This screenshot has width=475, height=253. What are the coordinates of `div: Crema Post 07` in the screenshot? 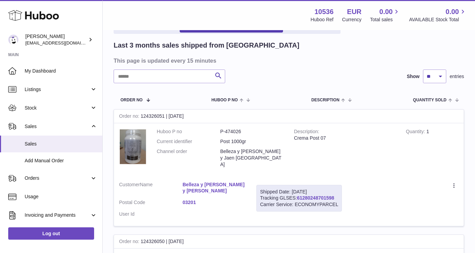 It's located at (344, 138).